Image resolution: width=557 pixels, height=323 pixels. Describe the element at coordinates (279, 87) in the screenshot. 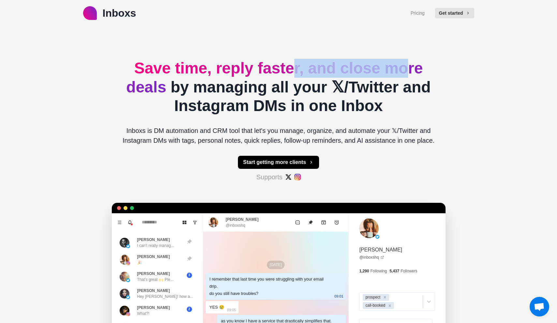

I see `h2: by managing all your 𝕏/Twitter and Instagram DMs in one Inbox` at that location.